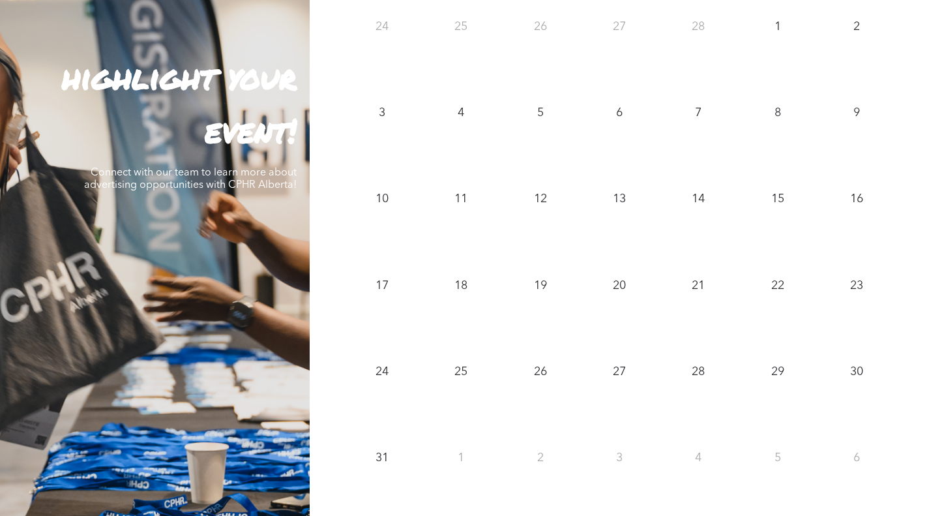 The height and width of the screenshot is (516, 929). What do you see at coordinates (778, 372) in the screenshot?
I see `p: 29` at bounding box center [778, 372].